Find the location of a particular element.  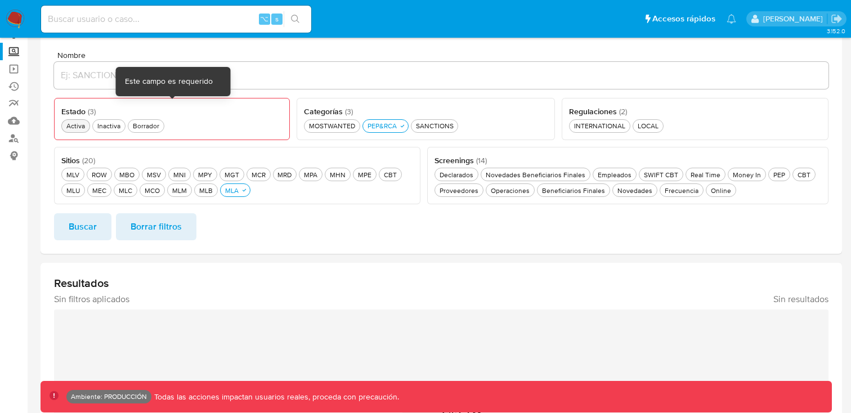

p: Ambiente: PRODUCCIÓN is located at coordinates (109, 397).